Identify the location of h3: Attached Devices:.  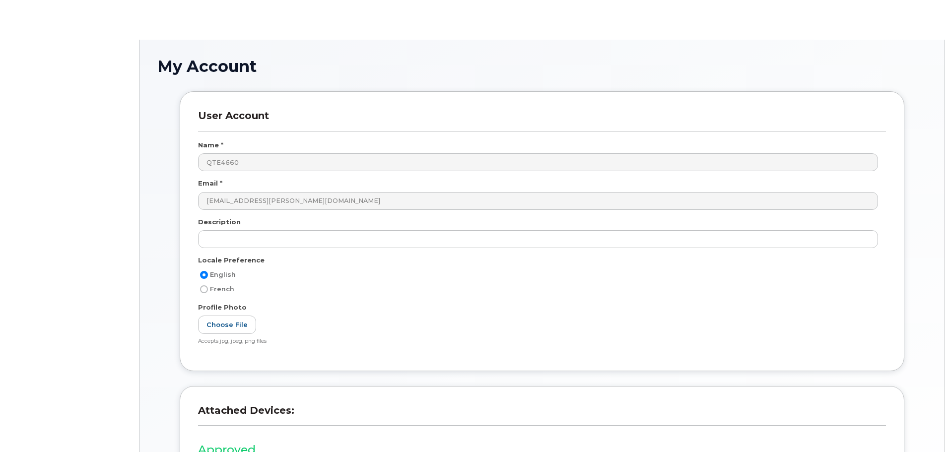
(542, 415).